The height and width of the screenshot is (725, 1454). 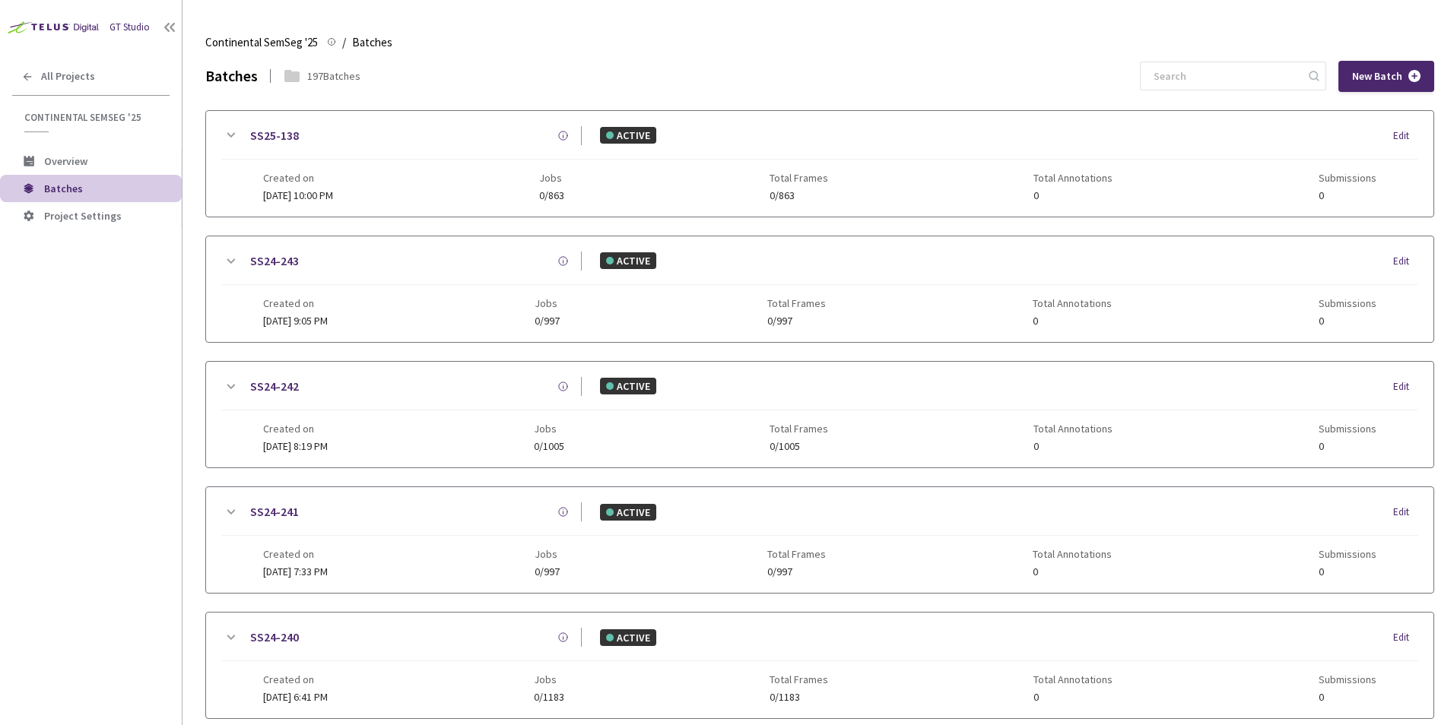 I want to click on div: GT Studio, so click(x=129, y=27).